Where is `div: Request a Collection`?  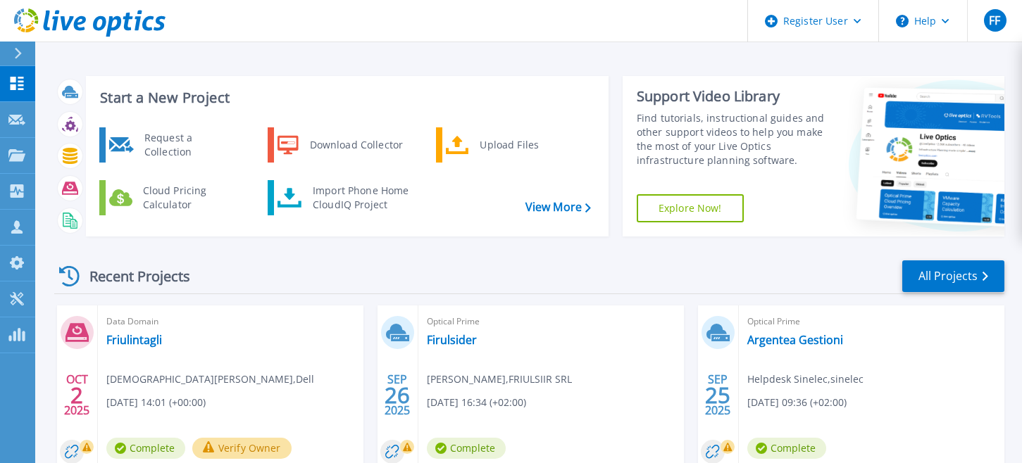
div: Request a Collection is located at coordinates (189, 145).